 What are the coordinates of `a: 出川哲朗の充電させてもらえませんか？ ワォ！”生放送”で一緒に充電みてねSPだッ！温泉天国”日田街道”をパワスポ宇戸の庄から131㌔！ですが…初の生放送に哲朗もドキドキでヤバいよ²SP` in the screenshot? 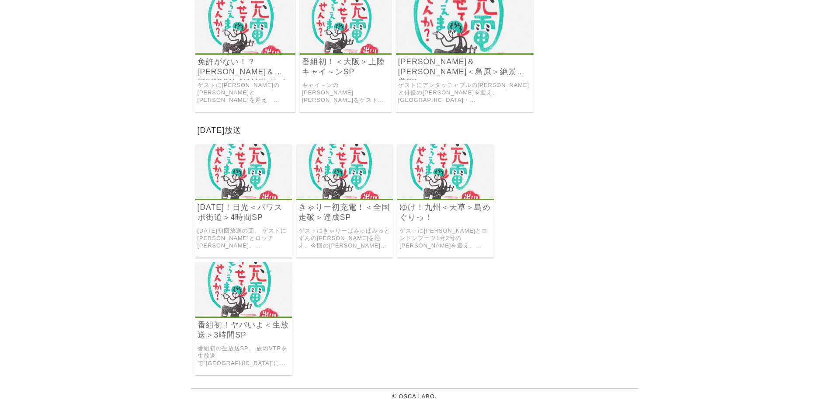 It's located at (243, 314).